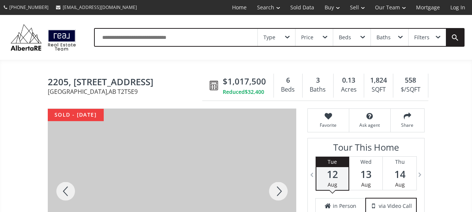 This screenshot has width=472, height=212. What do you see at coordinates (411, 80) in the screenshot?
I see `div: 558` at bounding box center [411, 80].